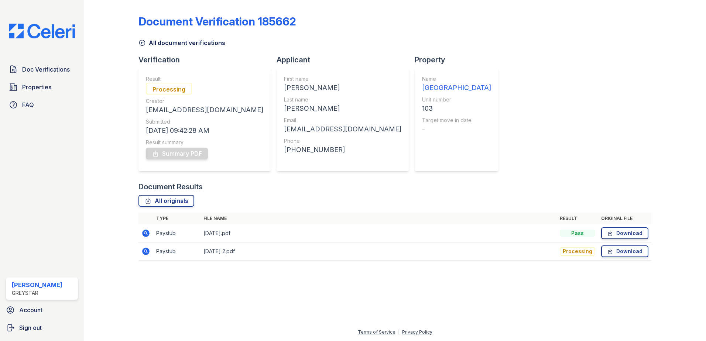 The height and width of the screenshot is (341, 706). I want to click on th: Result, so click(577, 219).